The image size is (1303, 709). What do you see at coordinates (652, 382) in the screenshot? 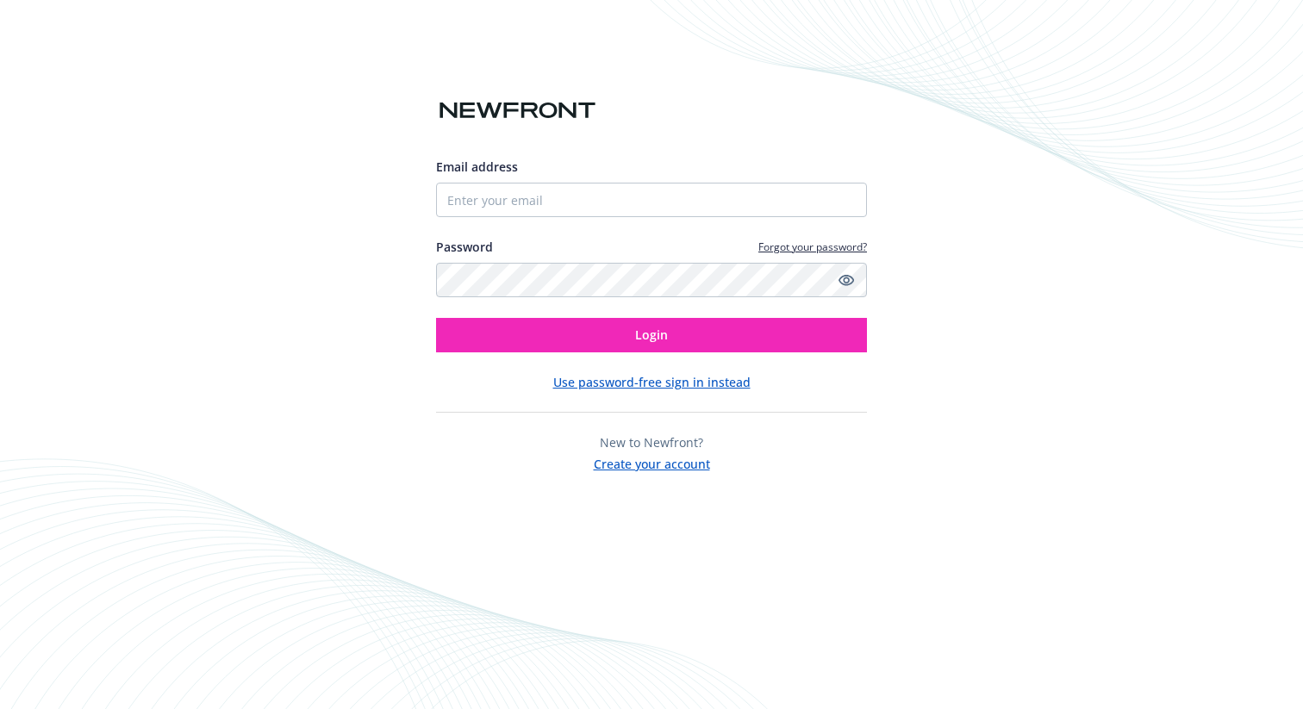
I see `button: Use password-free sign in instead` at bounding box center [652, 382].